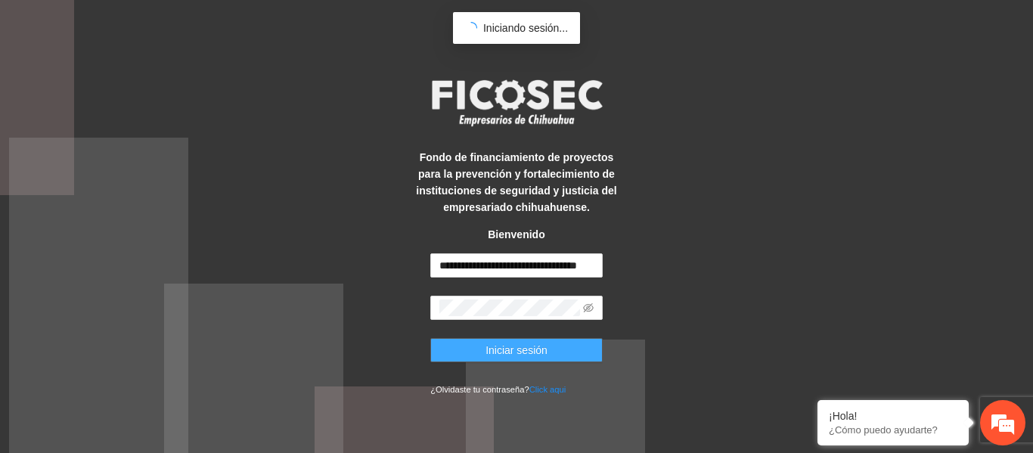 The image size is (1033, 453). I want to click on strong: Fondo de financiamiento de proyectos para la prevención y fortalecimiento de instituciones de seg..., so click(516, 182).